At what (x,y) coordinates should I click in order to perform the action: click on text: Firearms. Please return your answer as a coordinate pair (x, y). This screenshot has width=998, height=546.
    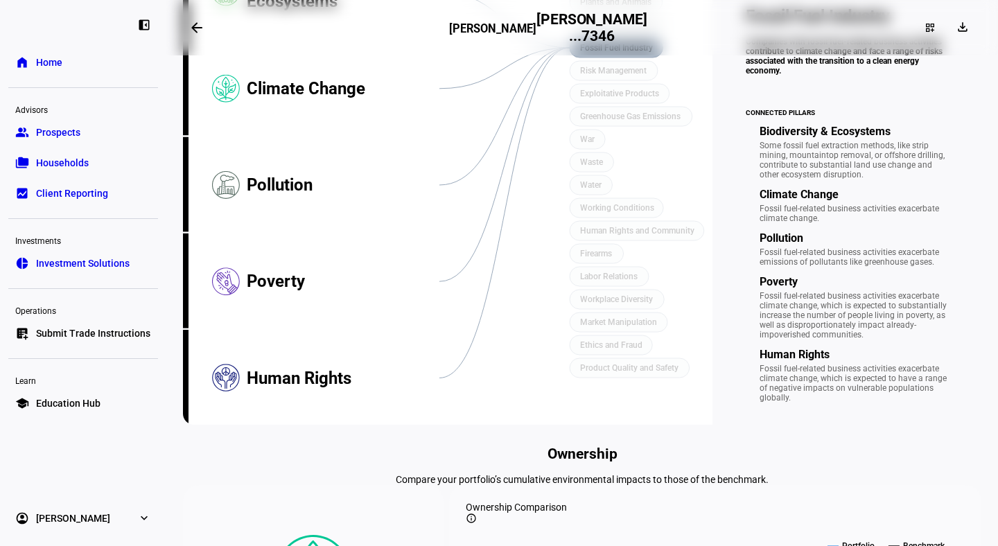
    Looking at the image, I should click on (596, 254).